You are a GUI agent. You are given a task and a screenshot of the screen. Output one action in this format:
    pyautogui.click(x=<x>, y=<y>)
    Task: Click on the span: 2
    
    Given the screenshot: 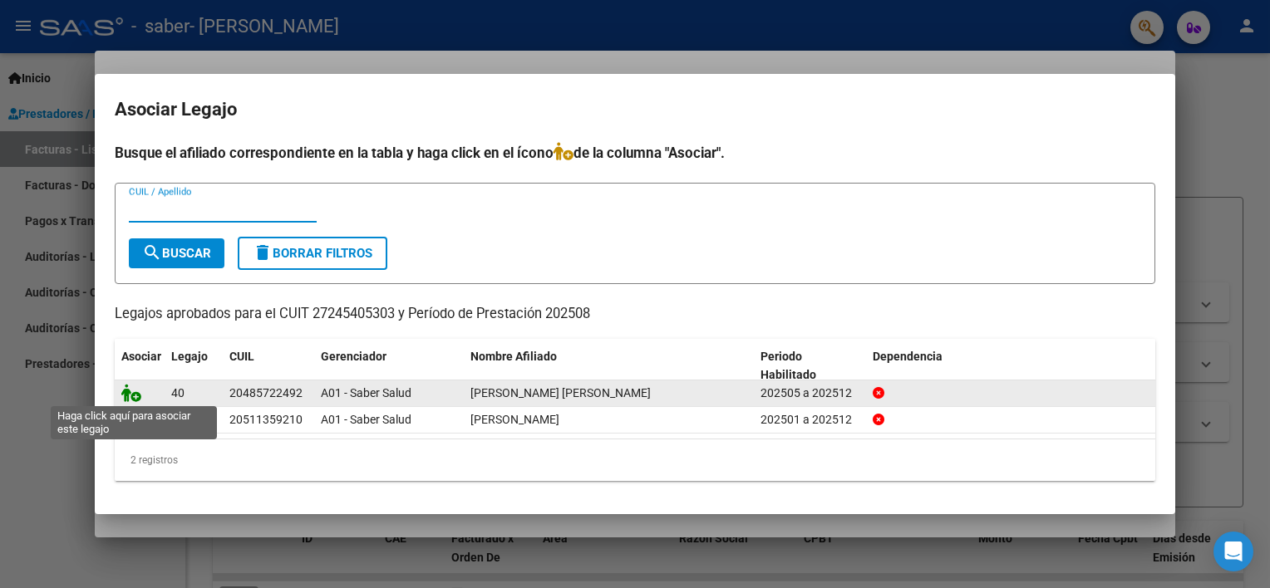 What is the action you would take?
    pyautogui.click(x=175, y=420)
    